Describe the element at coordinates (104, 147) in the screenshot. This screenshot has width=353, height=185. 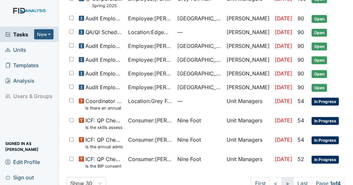
I see `small: Is the annual admission agreement current? (document the date in the comment section)` at that location.